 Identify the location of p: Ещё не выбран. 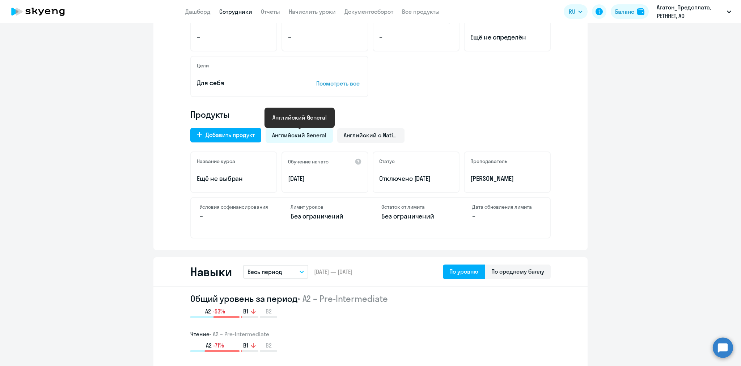
(234, 178).